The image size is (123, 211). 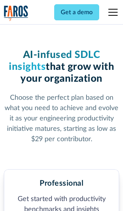 I want to click on p: Choose the perfect plan based on what you need to achieve and evolve it as your engineering produ..., so click(x=61, y=118).